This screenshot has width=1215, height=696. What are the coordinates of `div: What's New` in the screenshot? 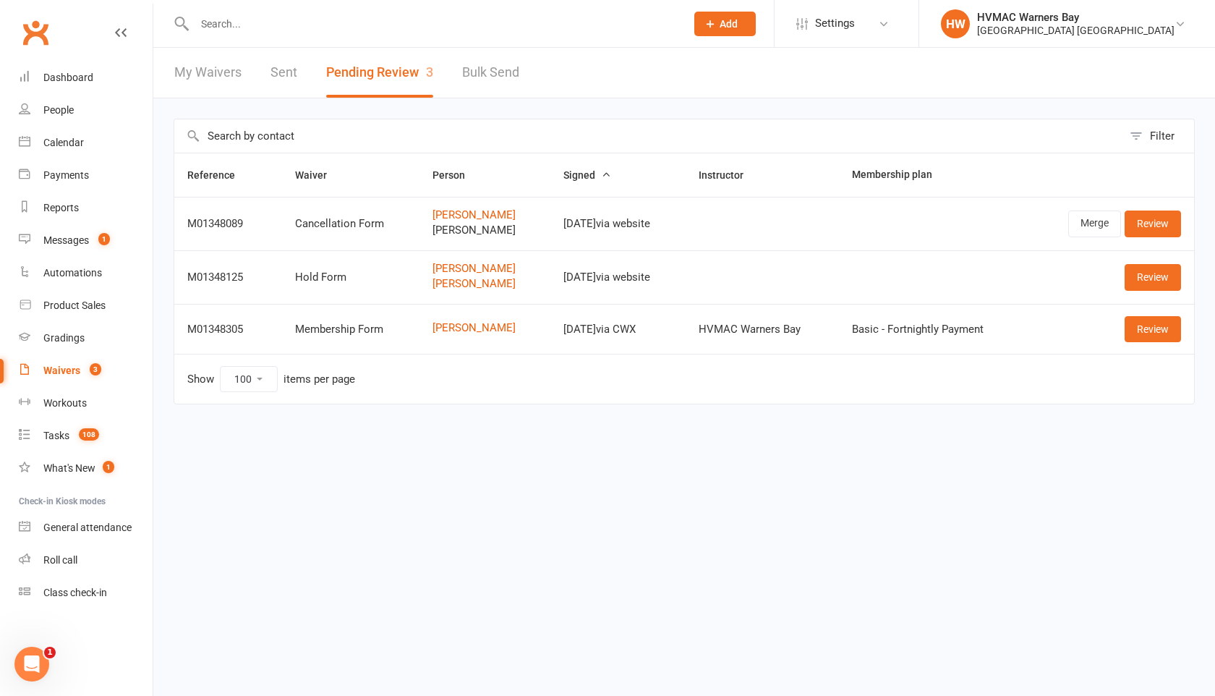 It's located at (69, 468).